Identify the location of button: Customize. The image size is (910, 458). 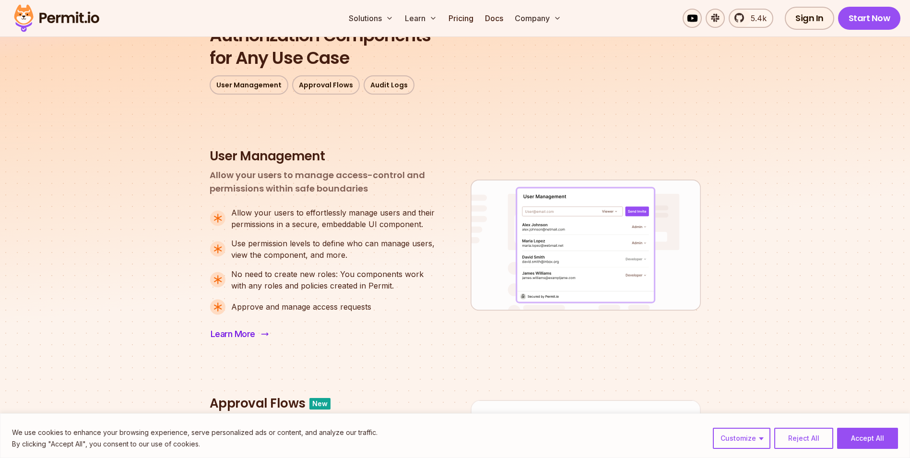
(742, 438).